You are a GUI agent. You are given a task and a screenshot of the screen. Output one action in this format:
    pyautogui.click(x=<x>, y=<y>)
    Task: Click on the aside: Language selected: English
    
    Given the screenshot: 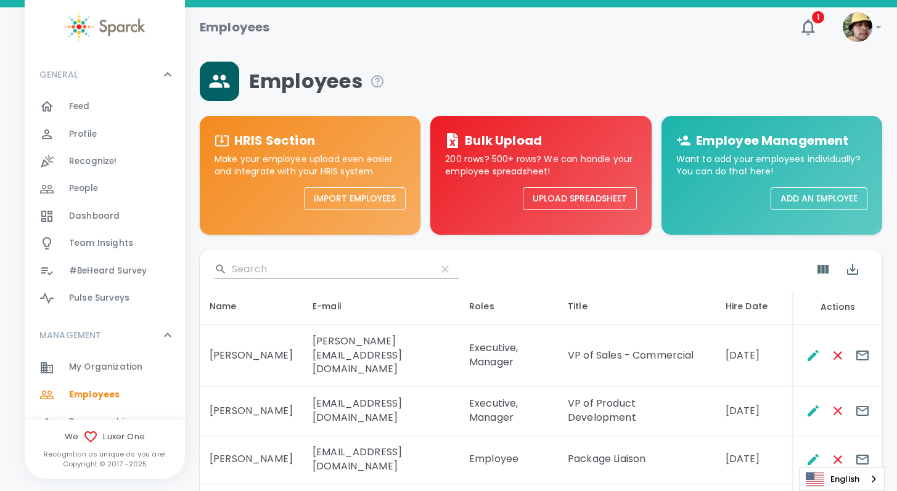 What is the action you would take?
    pyautogui.click(x=842, y=479)
    